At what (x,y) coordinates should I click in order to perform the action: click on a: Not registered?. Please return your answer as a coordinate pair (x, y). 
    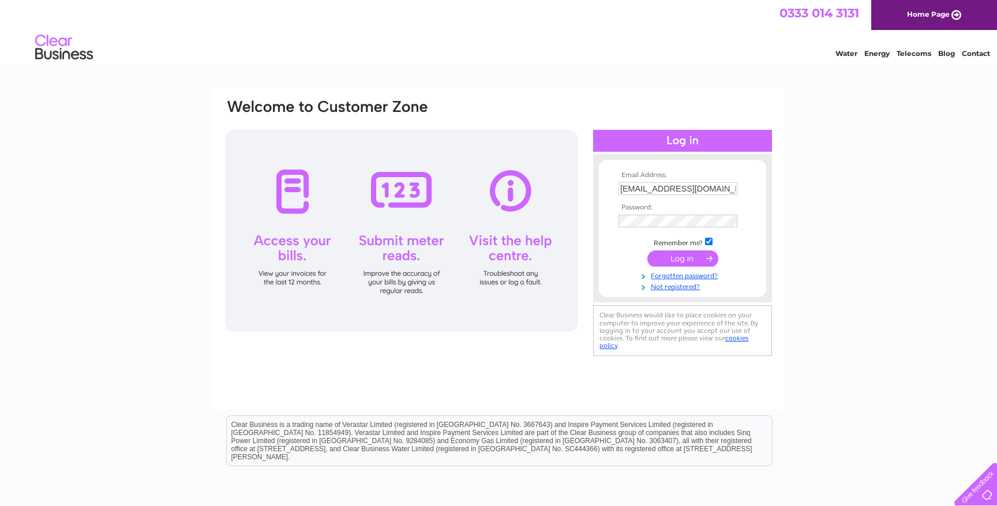
    Looking at the image, I should click on (684, 286).